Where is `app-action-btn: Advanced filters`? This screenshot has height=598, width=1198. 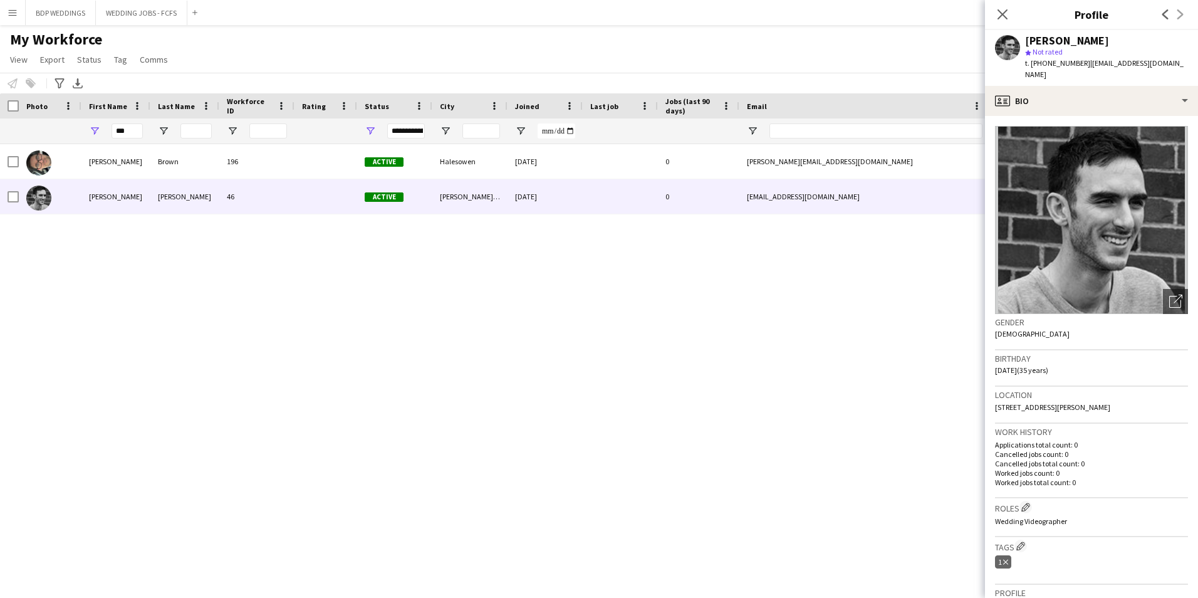 app-action-btn: Advanced filters is located at coordinates (60, 83).